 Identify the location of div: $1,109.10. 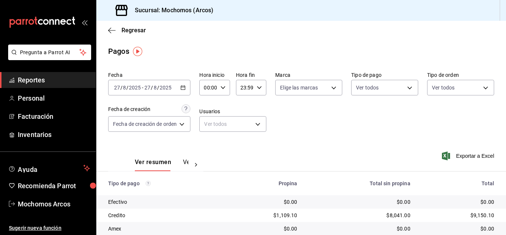
(265, 215).